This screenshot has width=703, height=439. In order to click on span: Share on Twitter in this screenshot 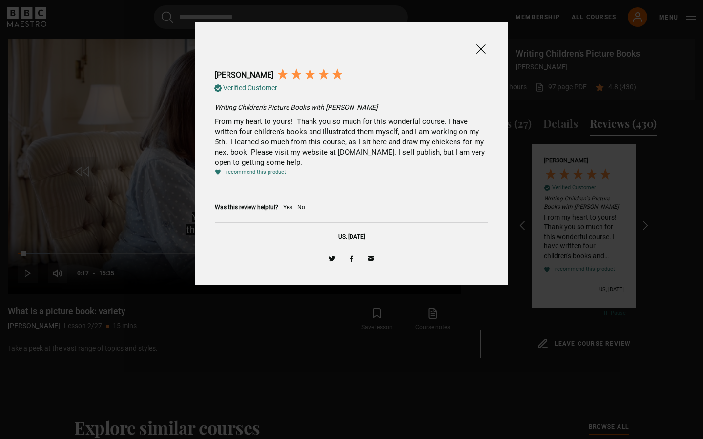, I will do `click(332, 259)`.